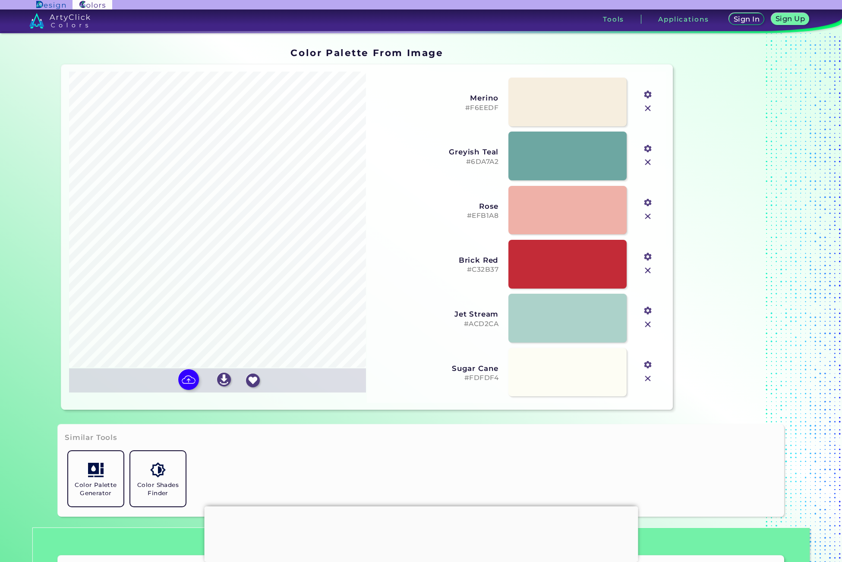 The image size is (842, 562). I want to click on a: Sign In, so click(746, 19).